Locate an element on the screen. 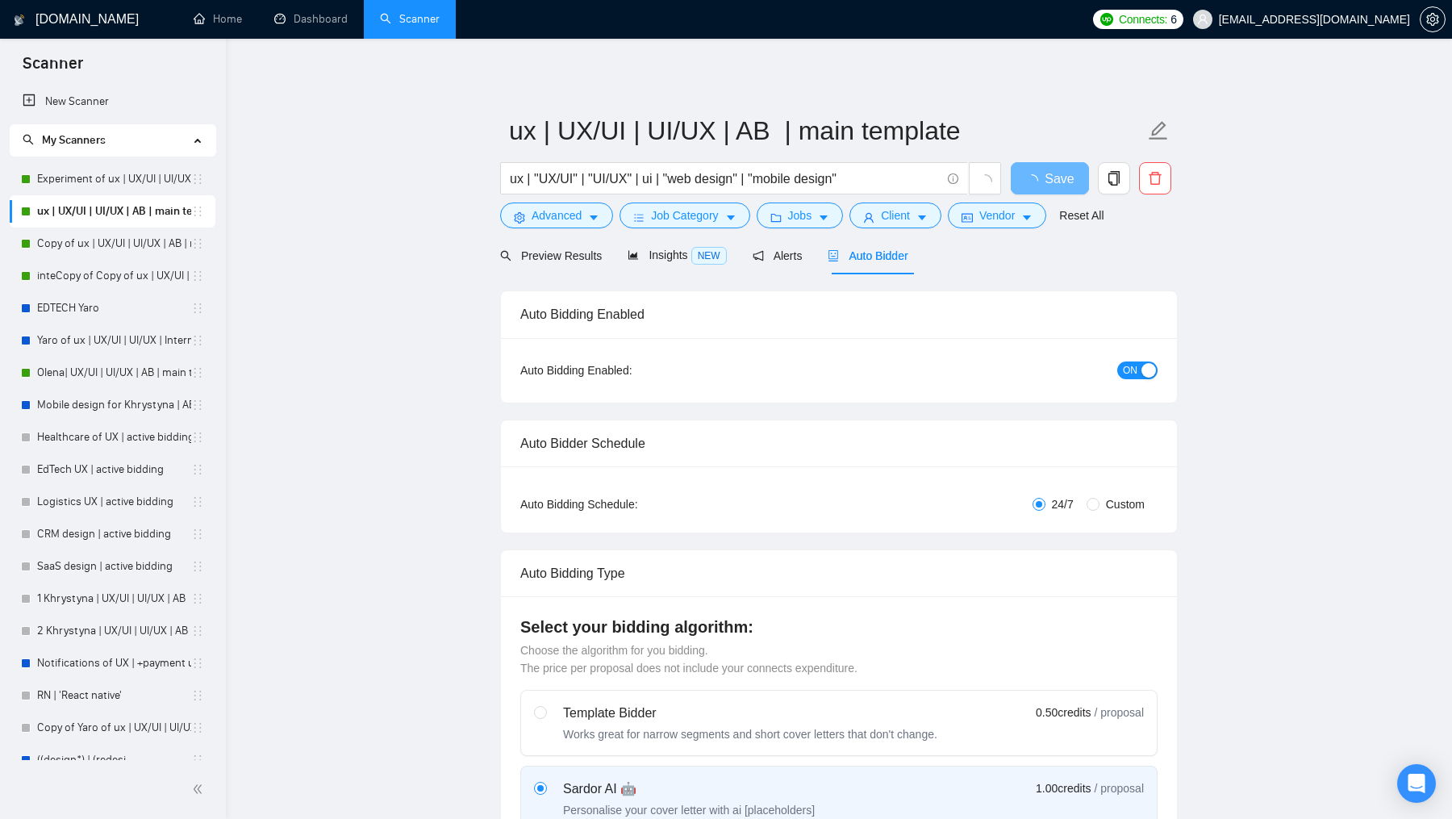 The width and height of the screenshot is (1452, 819). a: EDTECH Yaro is located at coordinates (114, 308).